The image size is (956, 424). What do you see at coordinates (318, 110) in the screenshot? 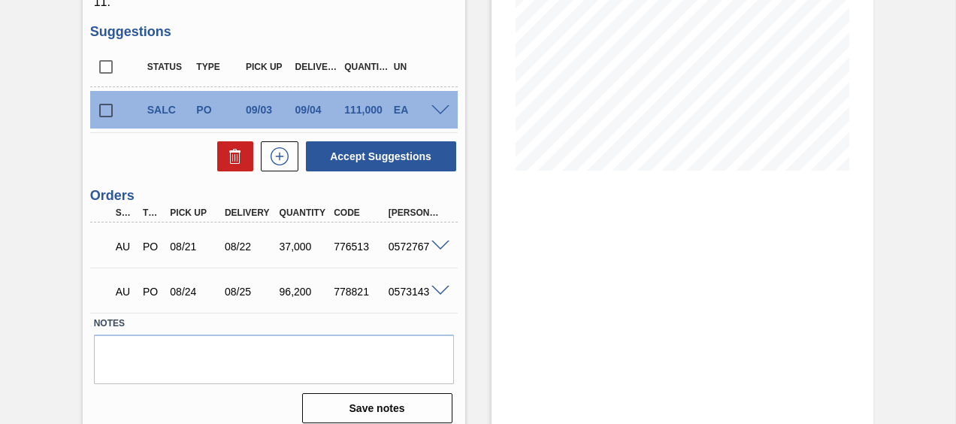
I see `div: 09/04/2025` at bounding box center [318, 110].